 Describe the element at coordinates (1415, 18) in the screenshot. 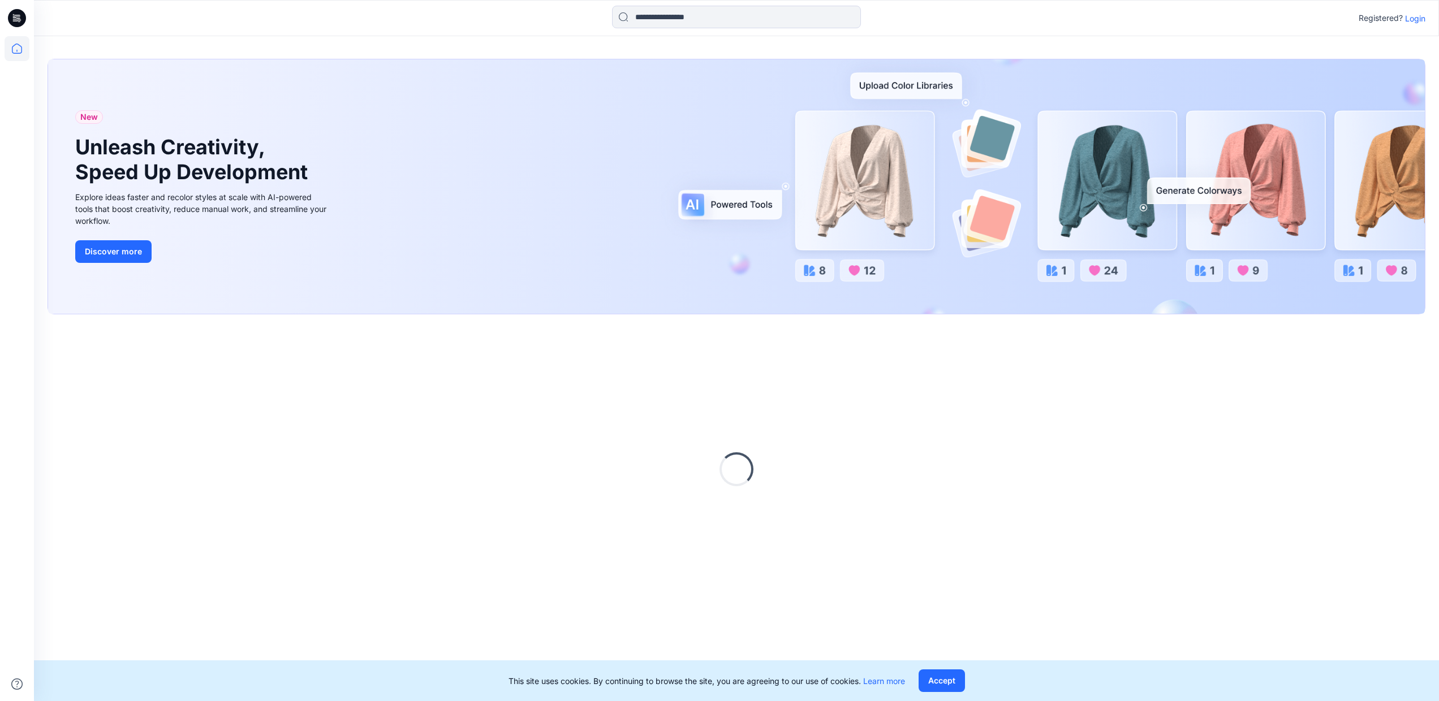

I see `p: Login` at that location.